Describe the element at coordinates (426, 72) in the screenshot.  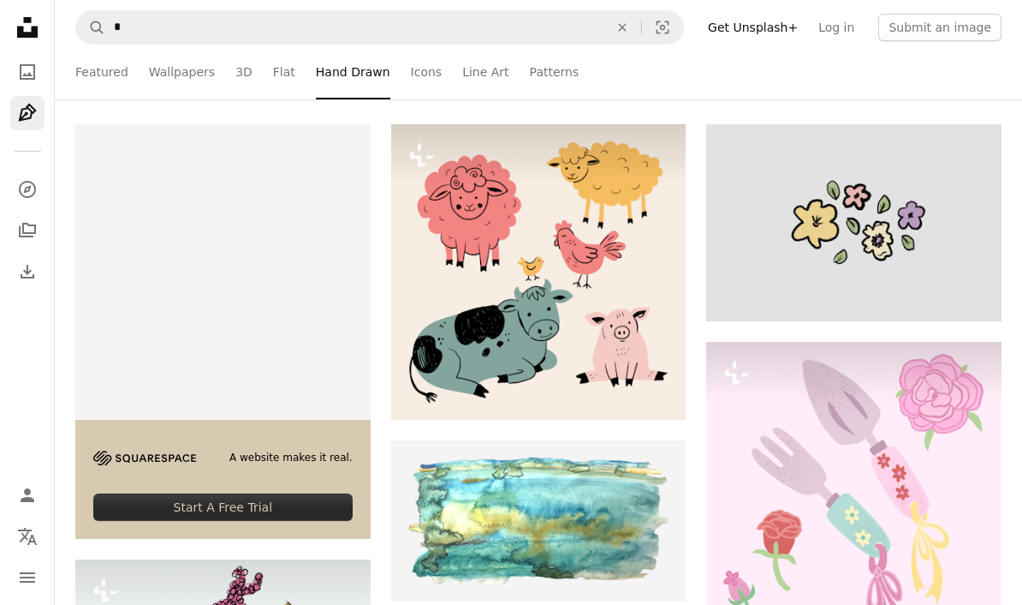
I see `a: Icons` at that location.